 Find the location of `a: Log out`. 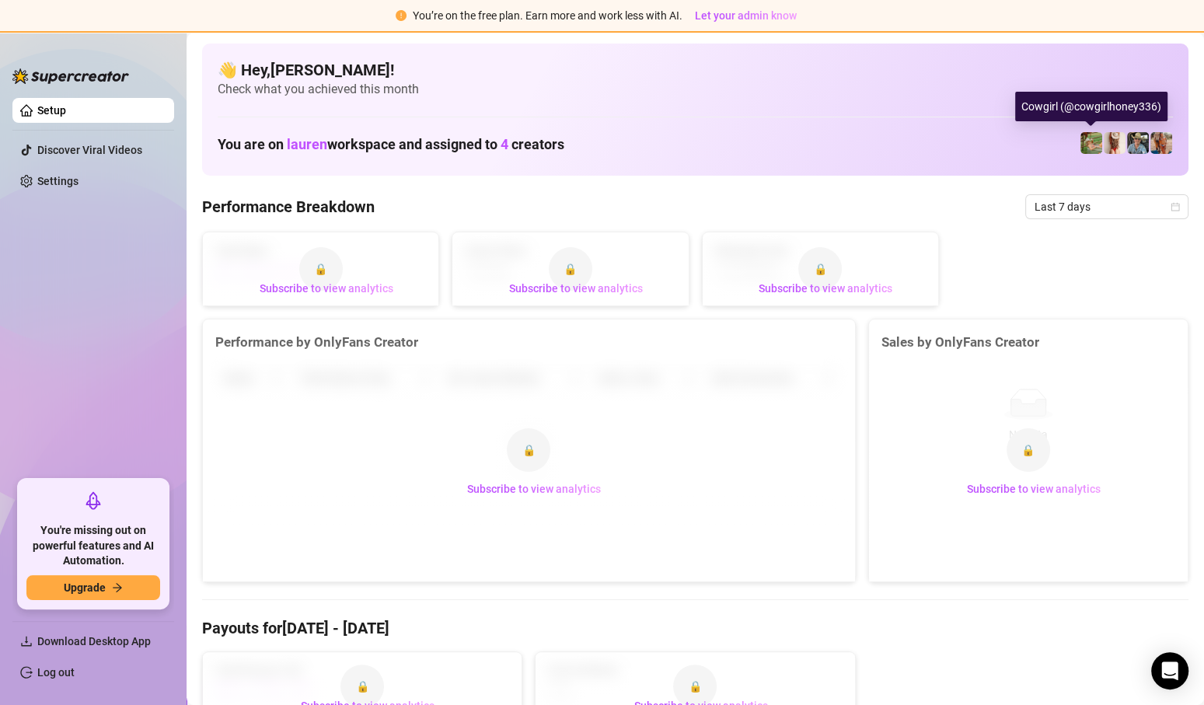

a: Log out is located at coordinates (56, 672).